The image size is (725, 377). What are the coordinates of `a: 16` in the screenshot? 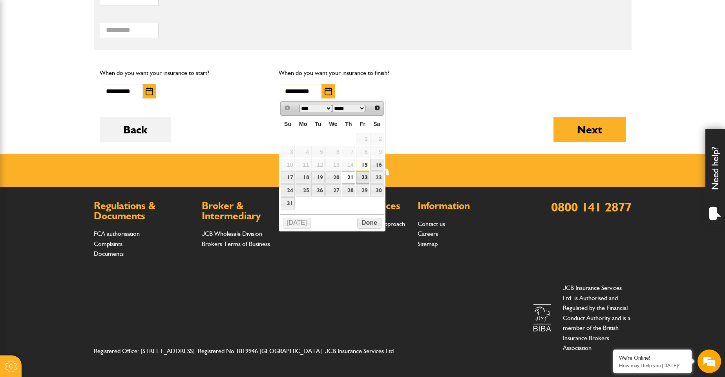 It's located at (377, 165).